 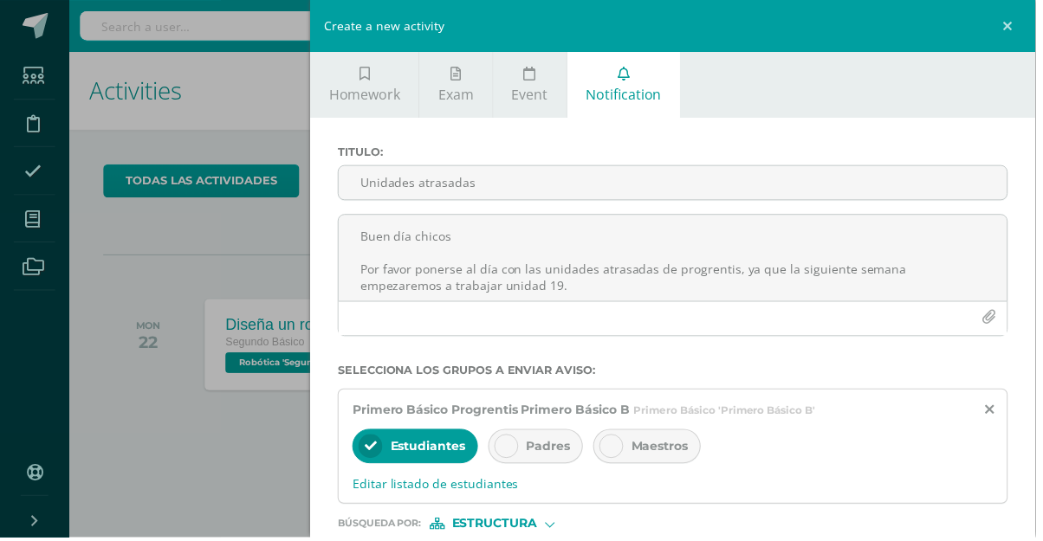 What do you see at coordinates (533, 95) in the screenshot?
I see `span: Event` at bounding box center [533, 95].